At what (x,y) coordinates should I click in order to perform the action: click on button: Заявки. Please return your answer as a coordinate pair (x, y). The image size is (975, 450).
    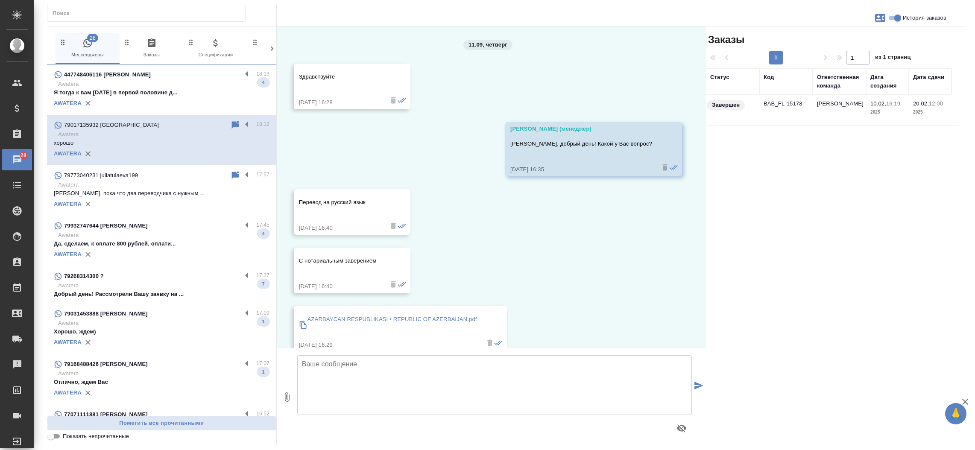
    Looking at the image, I should click on (880, 18).